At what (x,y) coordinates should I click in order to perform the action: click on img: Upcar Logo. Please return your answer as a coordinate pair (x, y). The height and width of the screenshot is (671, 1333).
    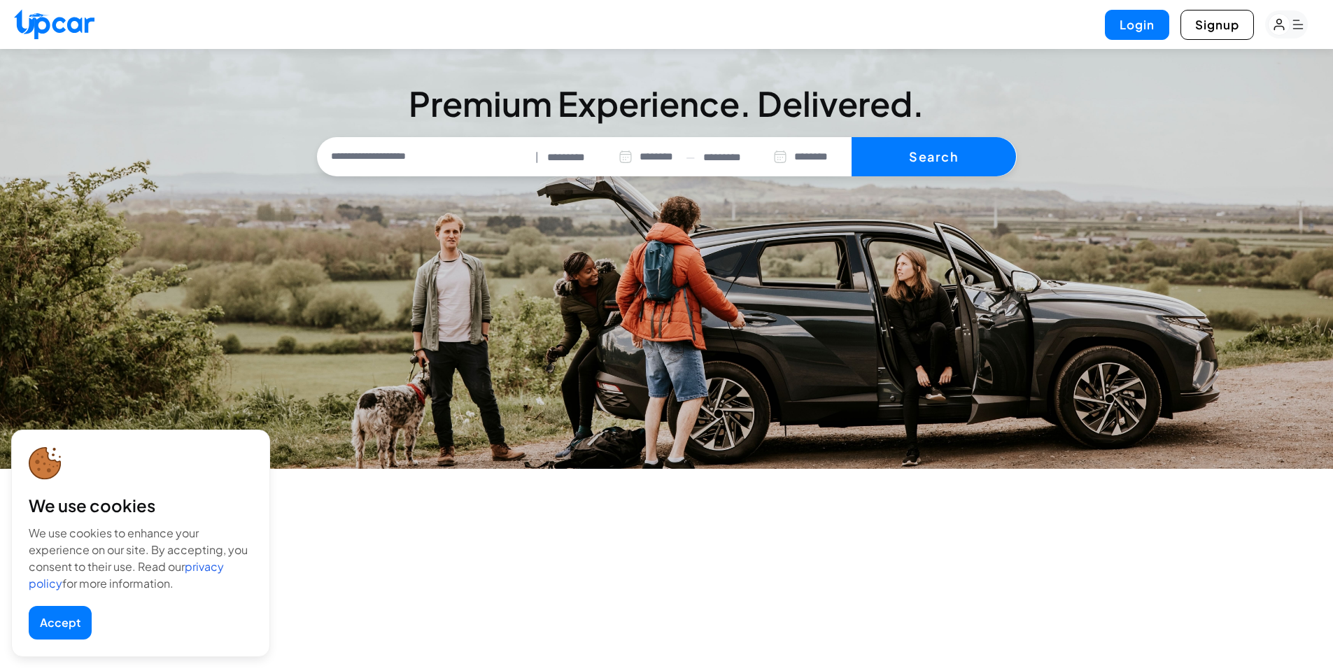
    Looking at the image, I should click on (54, 24).